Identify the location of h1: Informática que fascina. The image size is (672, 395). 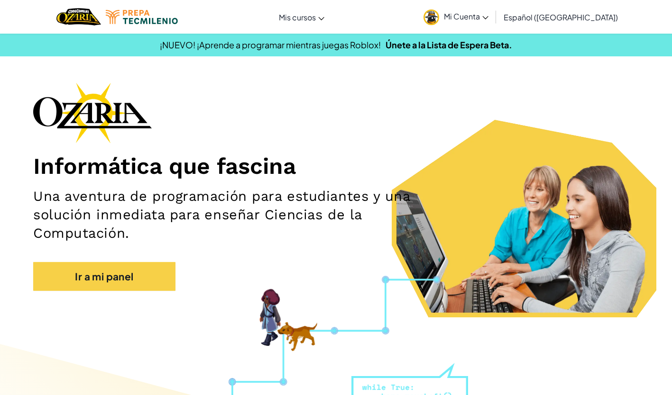
(336, 166).